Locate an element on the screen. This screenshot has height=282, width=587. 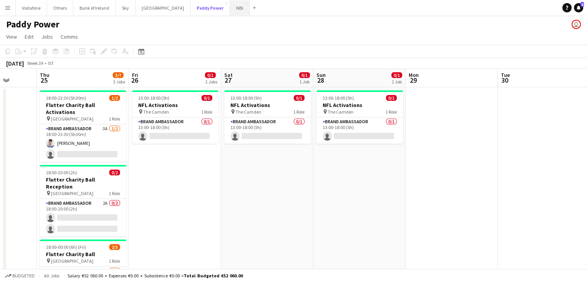
span: Jobs is located at coordinates (47, 37).